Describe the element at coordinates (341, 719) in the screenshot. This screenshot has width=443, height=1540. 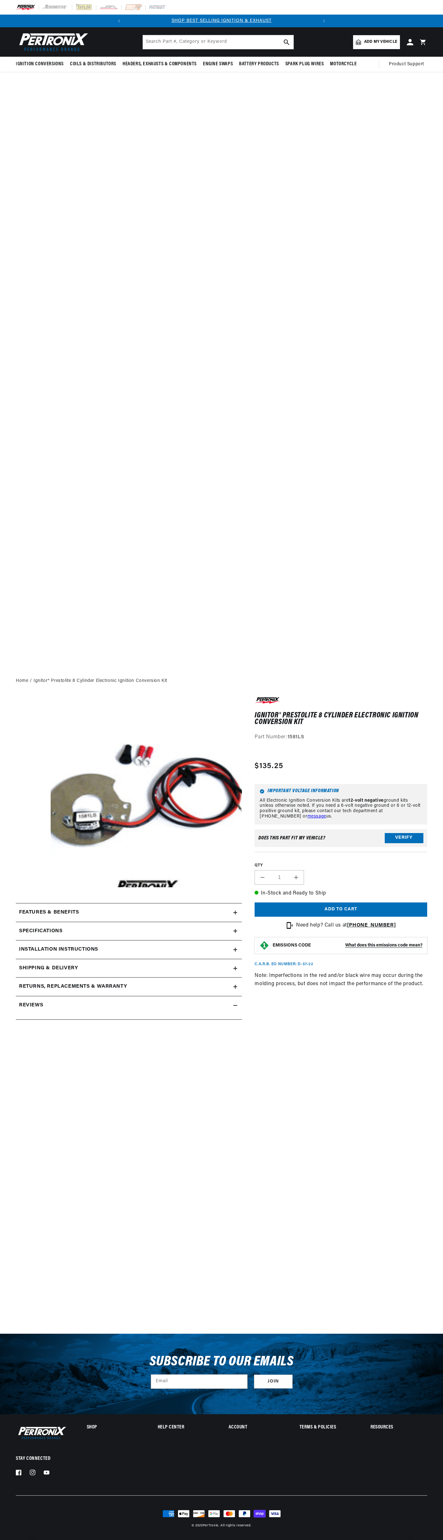
I see `h1: Ignitor® Prestolite 8 Cylinder Electronic Ignition Conversion Kit` at that location.